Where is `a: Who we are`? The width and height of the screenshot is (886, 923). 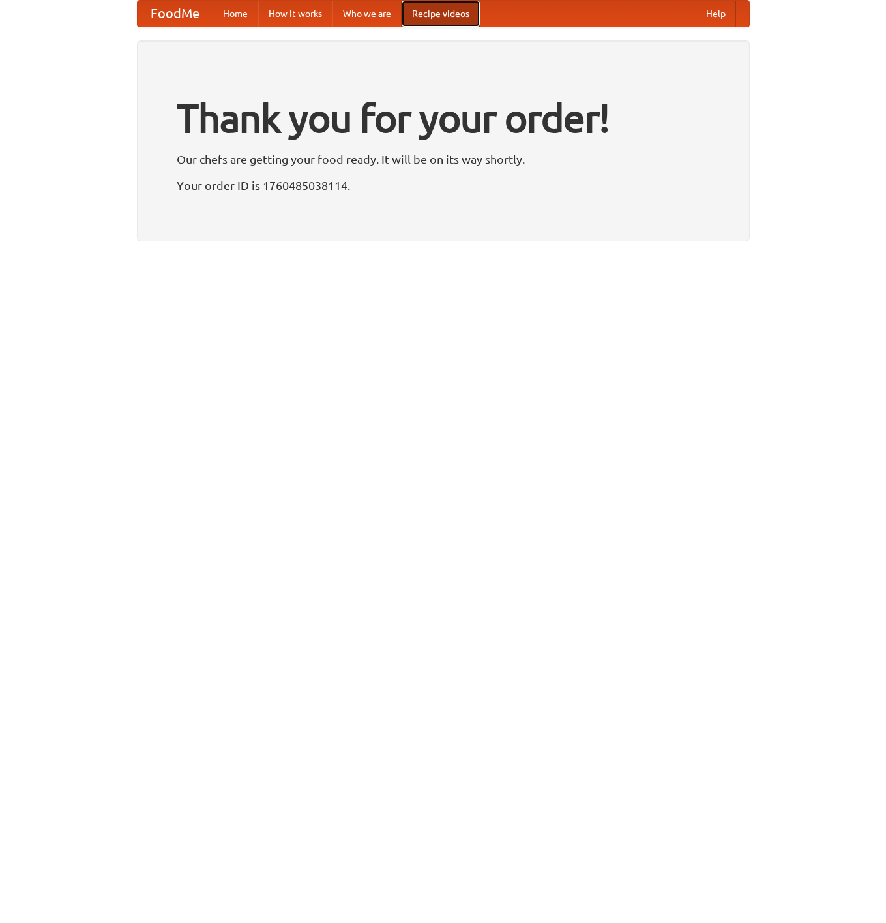
a: Who we are is located at coordinates (367, 14).